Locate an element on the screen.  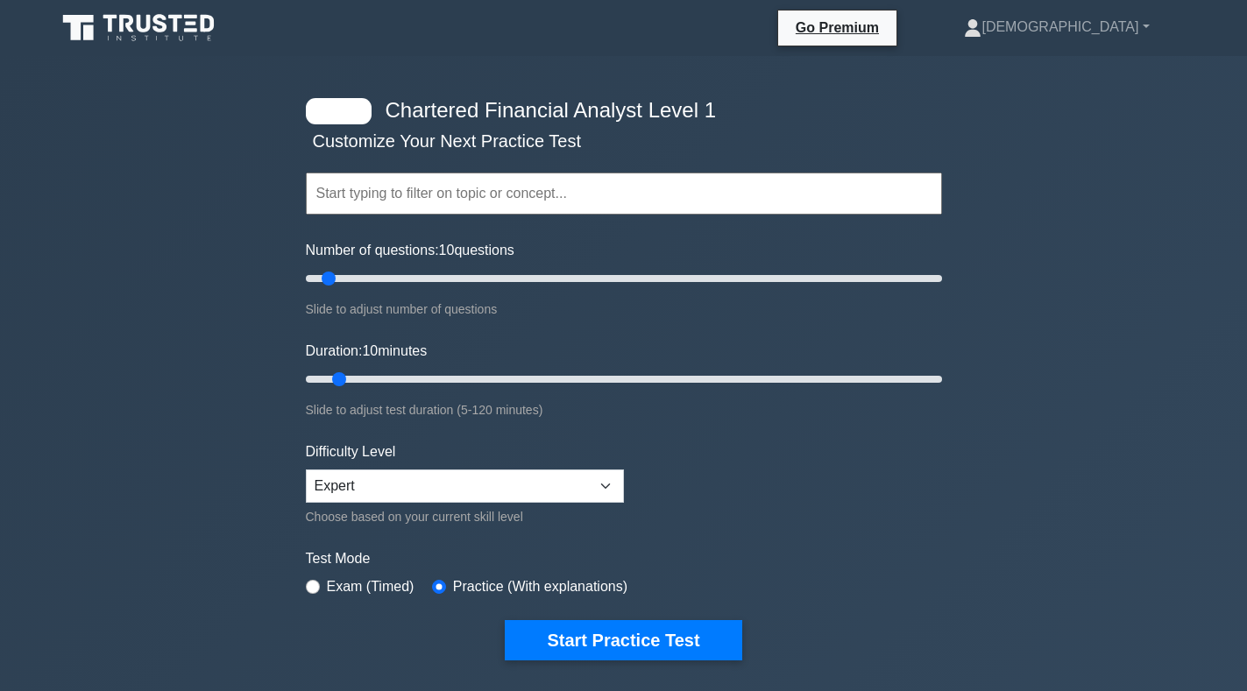
label: Practice (With explanations) is located at coordinates (540, 587).